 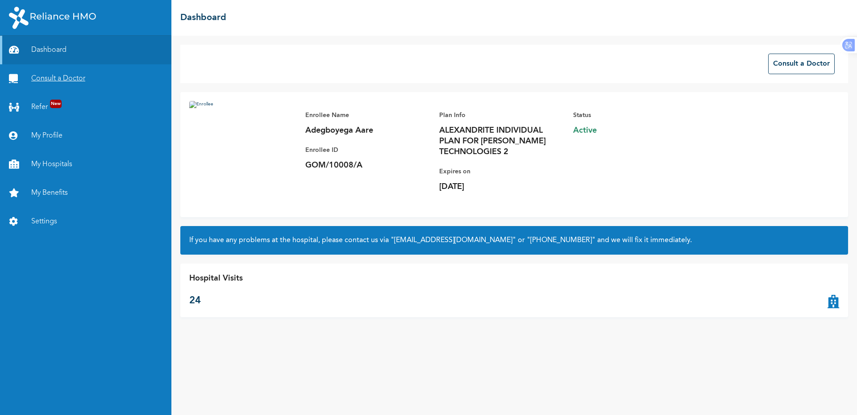 What do you see at coordinates (216, 301) in the screenshot?
I see `p: 24` at bounding box center [216, 301].